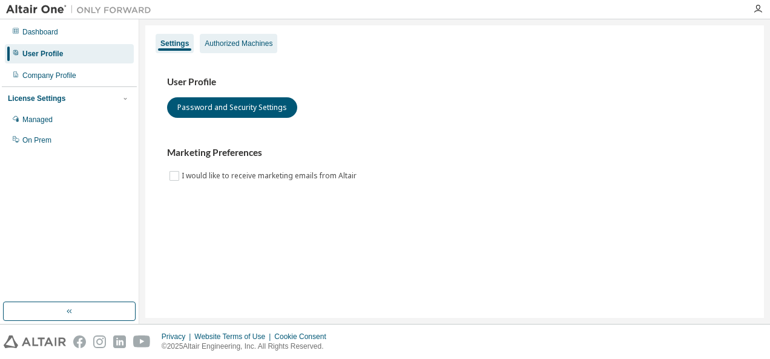 This screenshot has width=770, height=359. I want to click on div: Website Terms of Use, so click(234, 337).